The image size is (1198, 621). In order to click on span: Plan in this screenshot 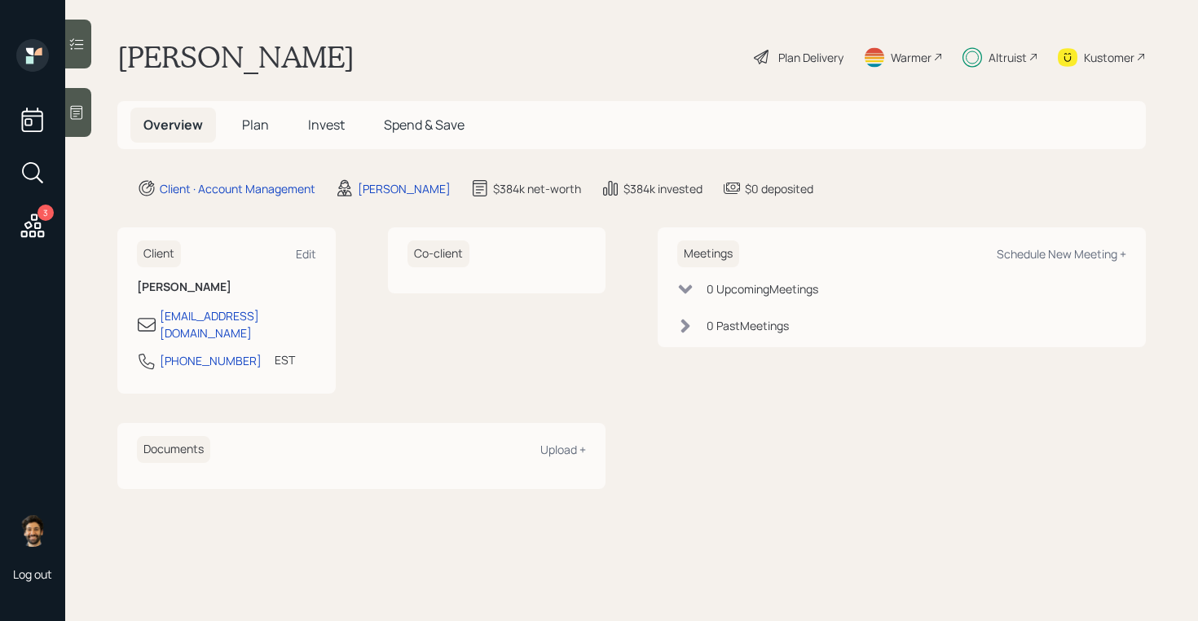, I will do `click(255, 125)`.